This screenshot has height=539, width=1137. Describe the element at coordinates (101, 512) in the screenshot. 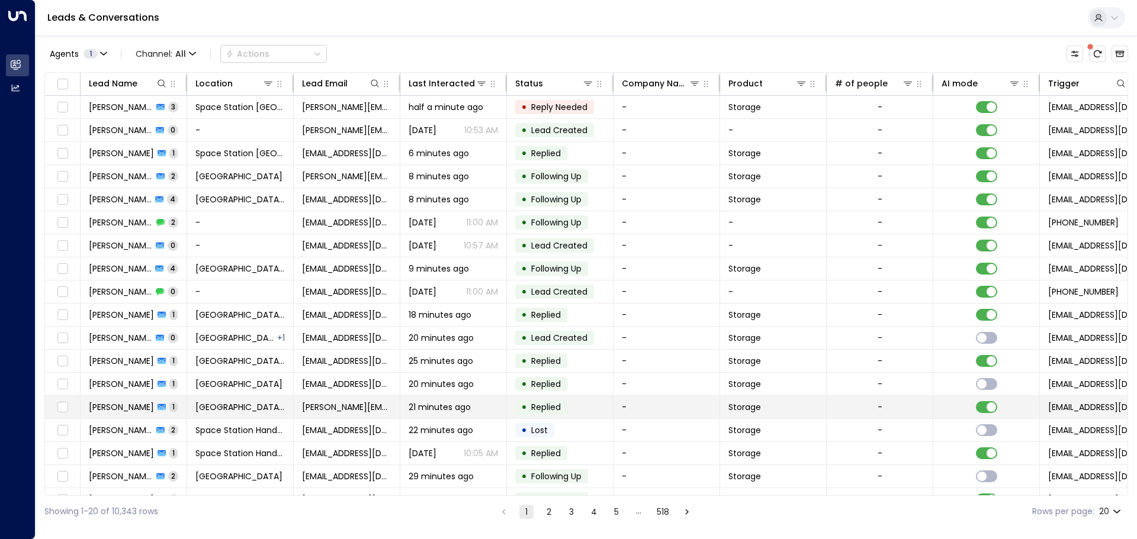

I see `div: Showing 1-20 of 10,343 rows` at that location.